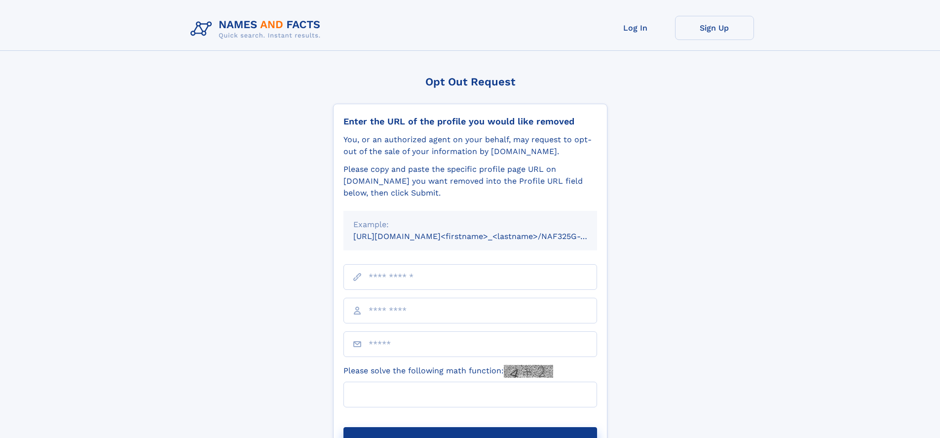 The height and width of the screenshot is (438, 940). Describe the element at coordinates (470, 81) in the screenshot. I see `div: Opt Out Request` at that location.